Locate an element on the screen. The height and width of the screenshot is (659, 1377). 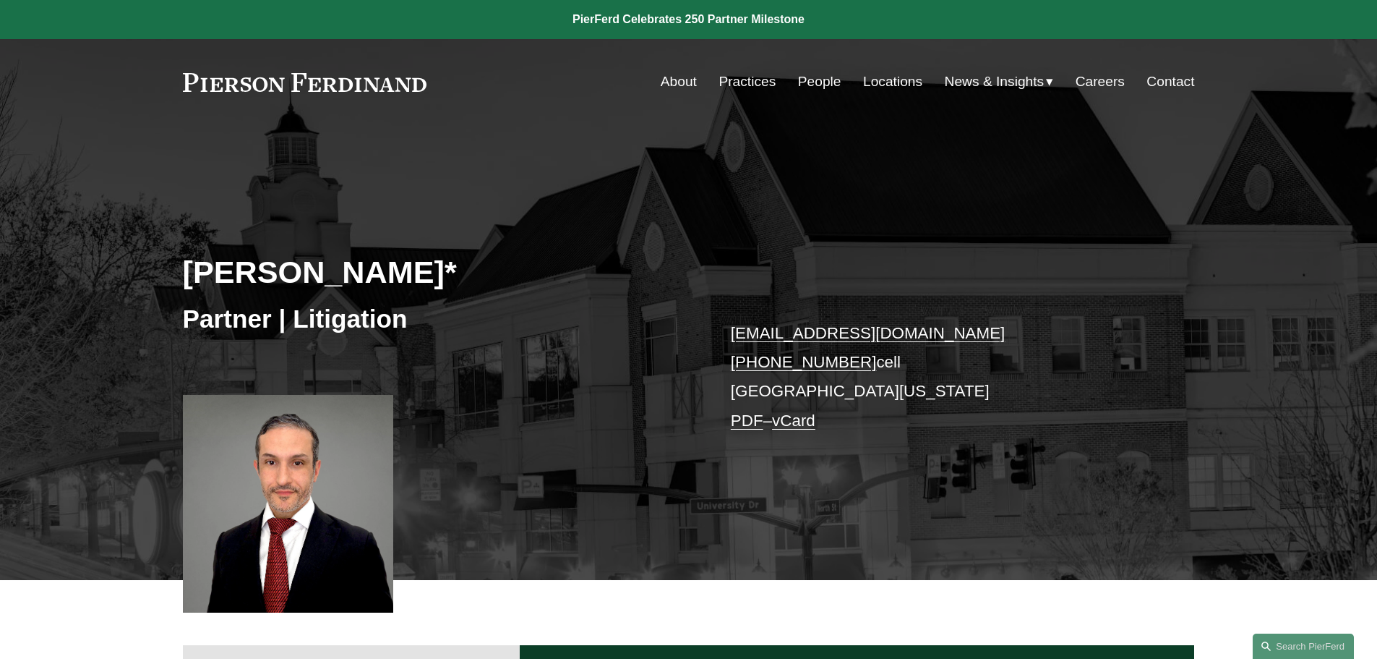
a: People is located at coordinates (820, 82).